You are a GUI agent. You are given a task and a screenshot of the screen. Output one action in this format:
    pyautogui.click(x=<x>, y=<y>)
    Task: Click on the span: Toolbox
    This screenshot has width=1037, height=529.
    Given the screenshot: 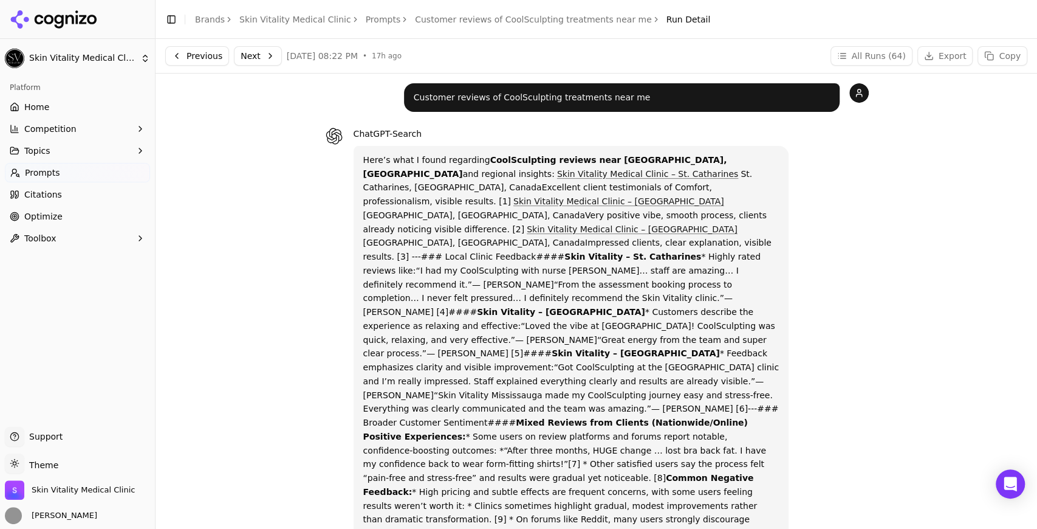 What is the action you would take?
    pyautogui.click(x=40, y=238)
    